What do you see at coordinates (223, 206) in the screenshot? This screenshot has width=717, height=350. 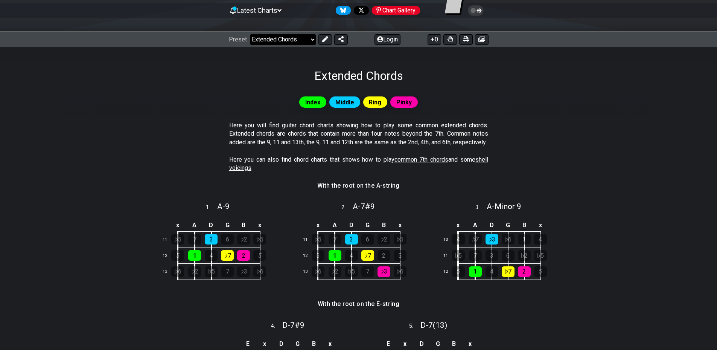 I see `span: A - 9` at bounding box center [223, 206].